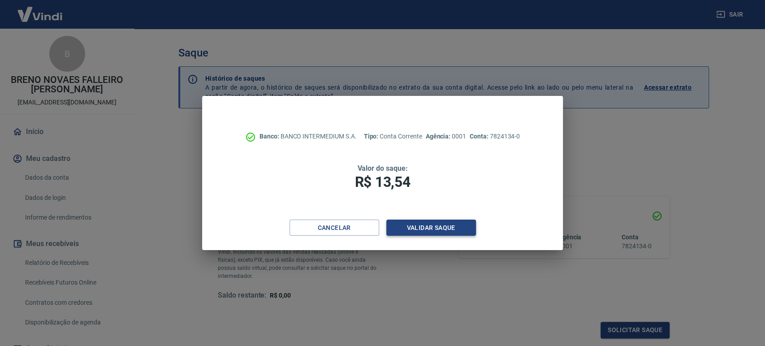 The height and width of the screenshot is (346, 765). I want to click on span: Valor do saque:, so click(382, 168).